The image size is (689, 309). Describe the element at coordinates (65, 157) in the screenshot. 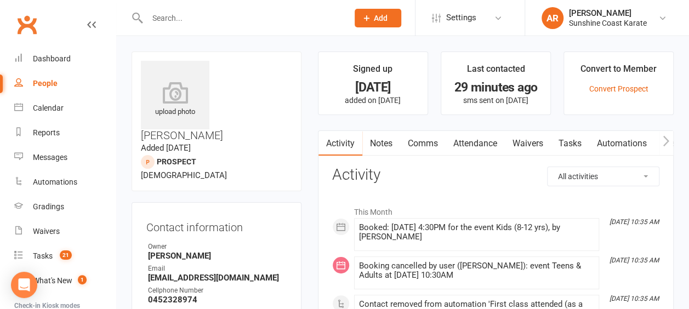

I see `a: Messages` at that location.